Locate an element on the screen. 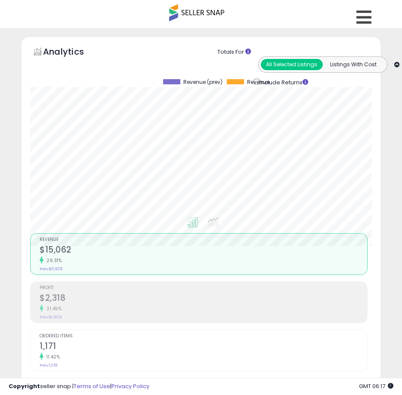  a: Terms of Use is located at coordinates (92, 386).